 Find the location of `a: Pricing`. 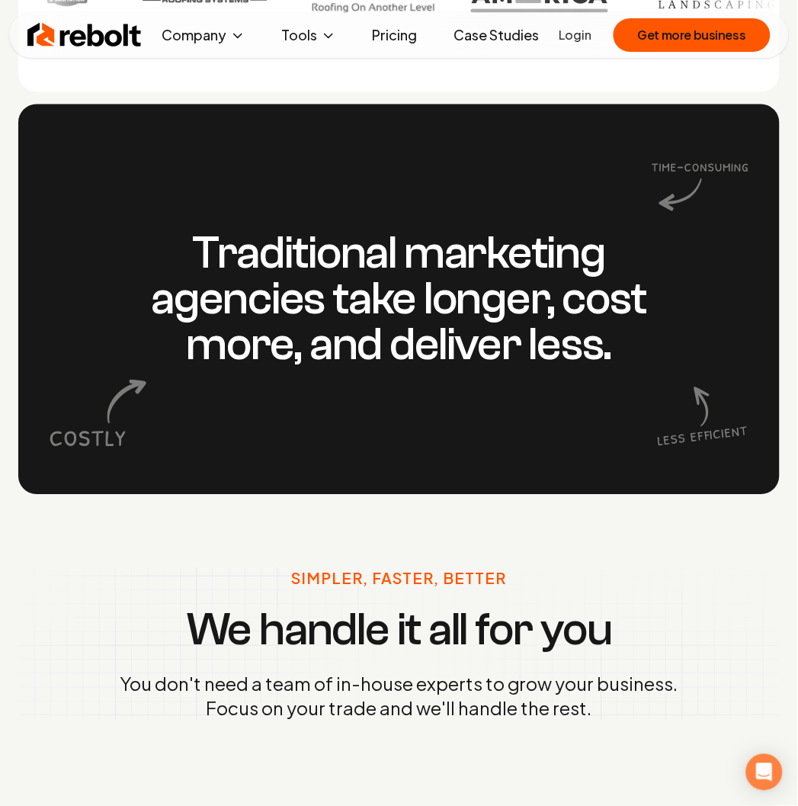

a: Pricing is located at coordinates (395, 35).